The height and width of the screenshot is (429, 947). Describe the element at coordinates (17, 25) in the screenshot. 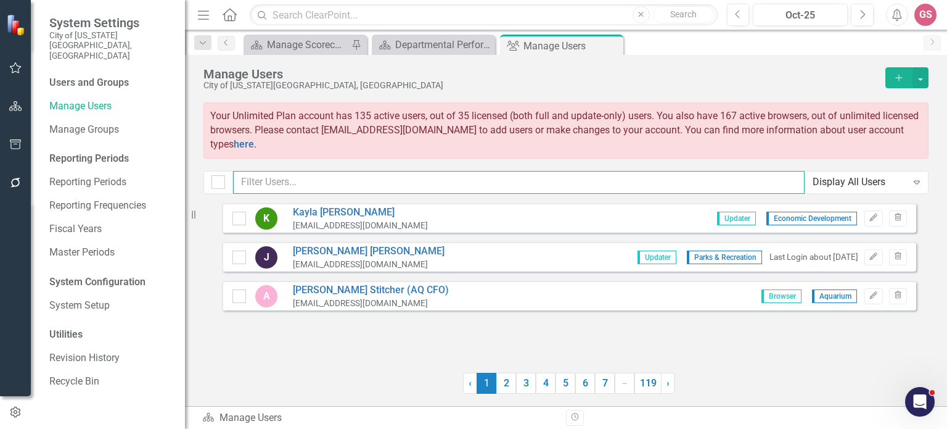

I see `img: ClearPoint Strategy` at that location.